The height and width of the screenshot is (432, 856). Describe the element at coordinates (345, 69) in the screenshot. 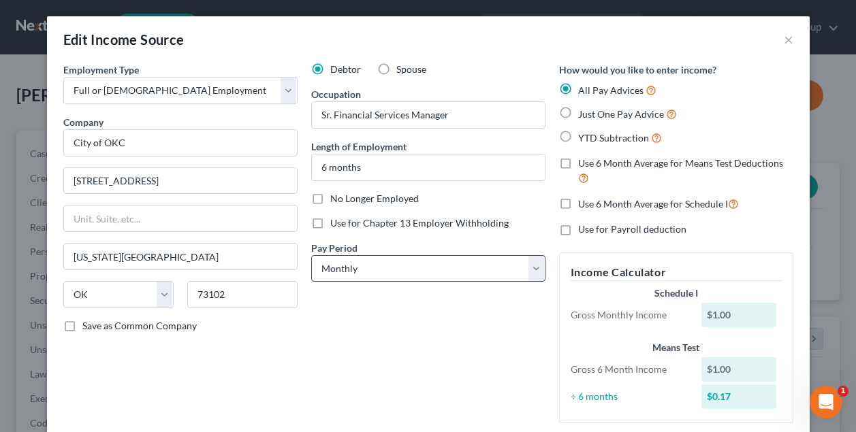

I see `span: Debtor` at that location.